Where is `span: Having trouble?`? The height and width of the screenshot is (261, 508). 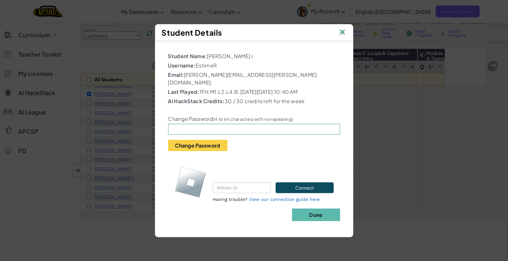 span: Having trouble? is located at coordinates (230, 199).